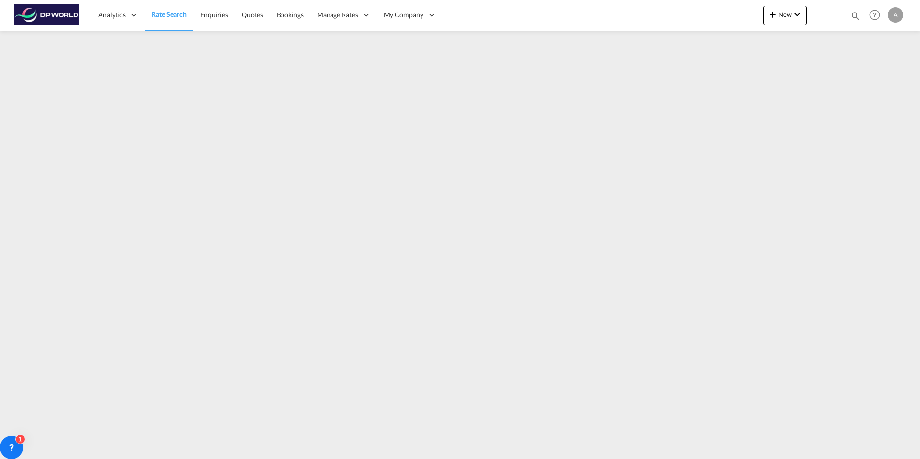  What do you see at coordinates (773, 14) in the screenshot?
I see `md-icon: icon-plus 400-fg` at bounding box center [773, 14].